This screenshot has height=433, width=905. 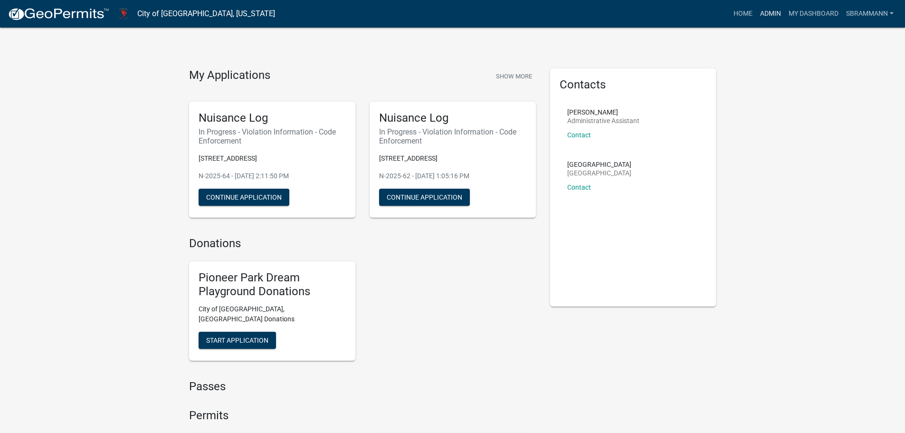 I want to click on h4: Donations, so click(x=363, y=243).